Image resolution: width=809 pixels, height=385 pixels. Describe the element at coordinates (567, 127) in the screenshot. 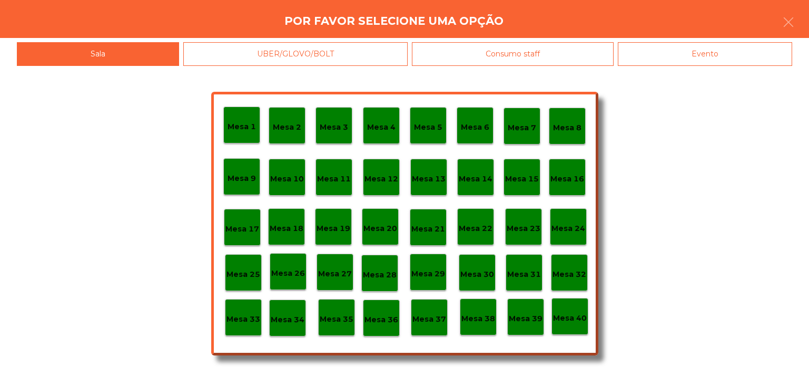

I see `p: Mesa 8` at that location.